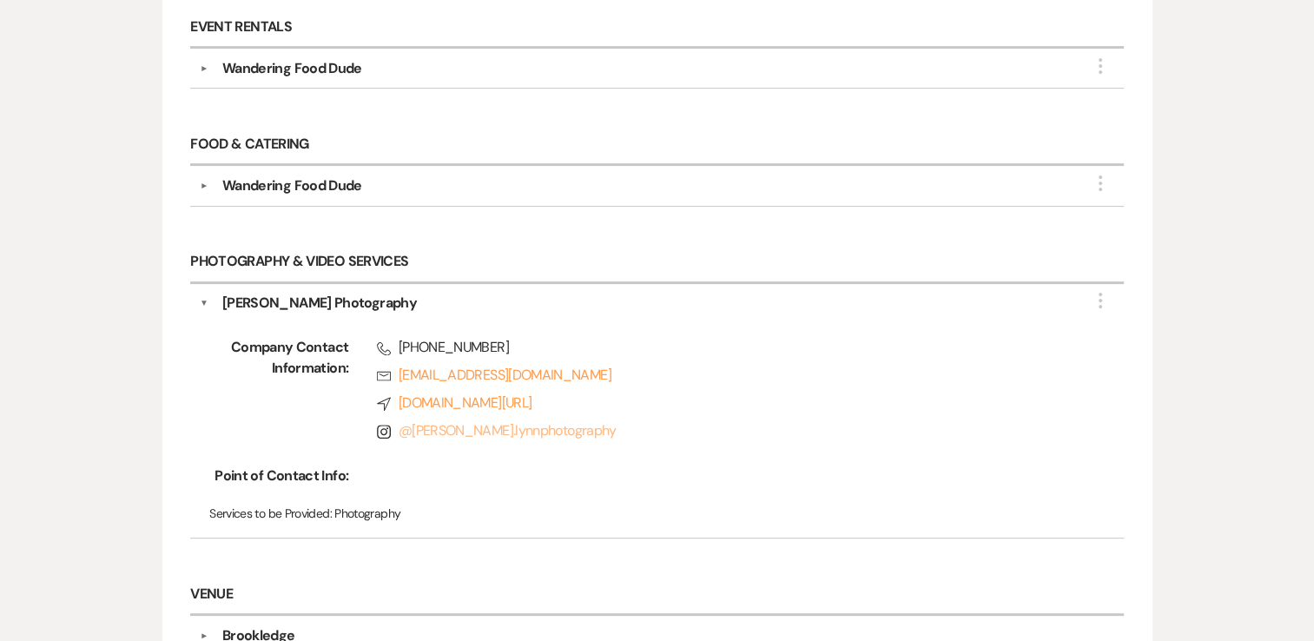  What do you see at coordinates (657, 145) in the screenshot?
I see `h6: Food & Catering` at bounding box center [657, 145].